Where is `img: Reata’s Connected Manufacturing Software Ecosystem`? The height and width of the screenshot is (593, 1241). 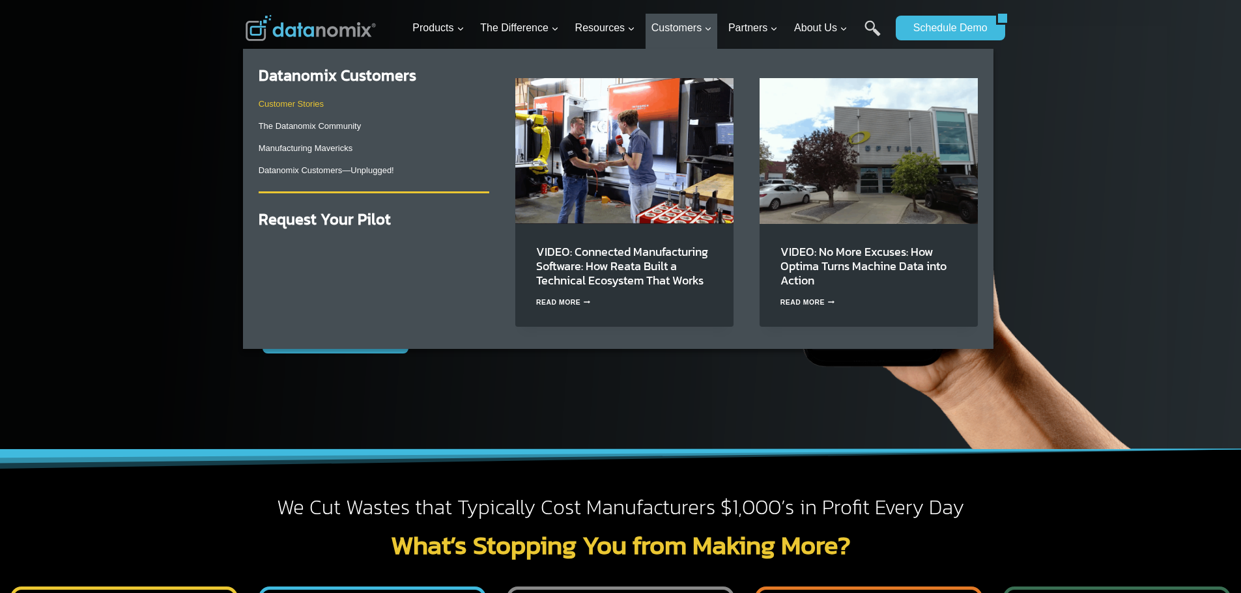 img: Reata’s Connected Manufacturing Software Ecosystem is located at coordinates (624, 150).